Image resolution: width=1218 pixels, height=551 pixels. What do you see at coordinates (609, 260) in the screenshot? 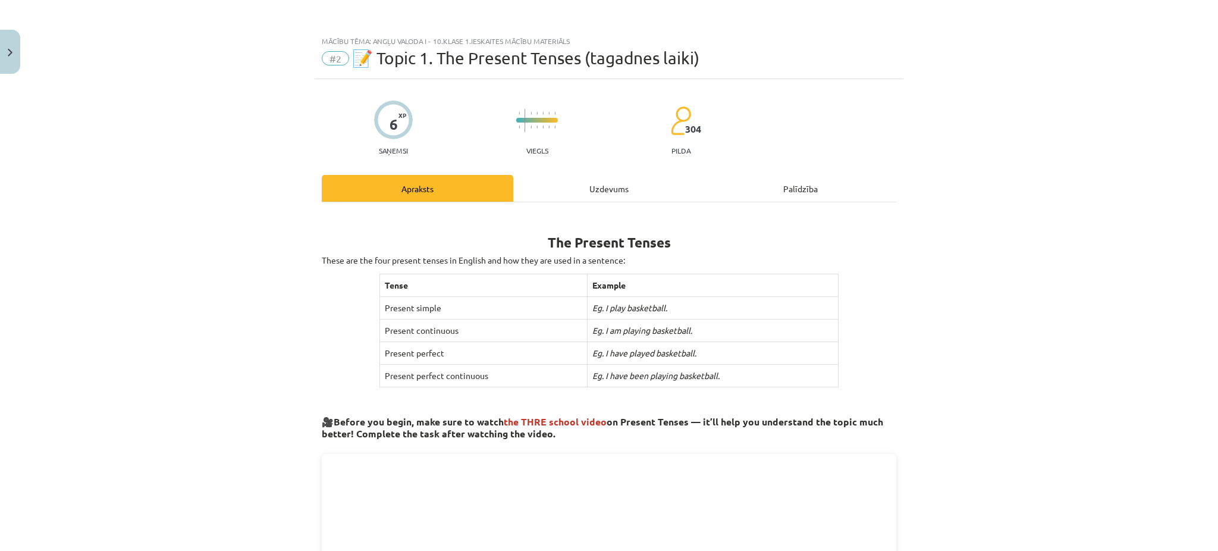
I see `p: These are the four present tenses in English and how they are used in a sentence:` at bounding box center [609, 260].